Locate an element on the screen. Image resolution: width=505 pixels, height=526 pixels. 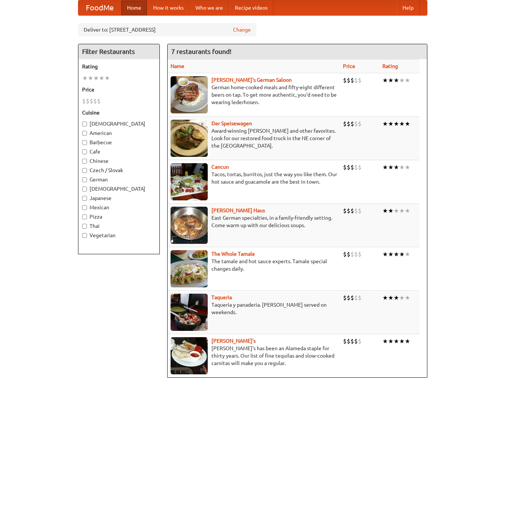
label: Pizza is located at coordinates (119, 217).